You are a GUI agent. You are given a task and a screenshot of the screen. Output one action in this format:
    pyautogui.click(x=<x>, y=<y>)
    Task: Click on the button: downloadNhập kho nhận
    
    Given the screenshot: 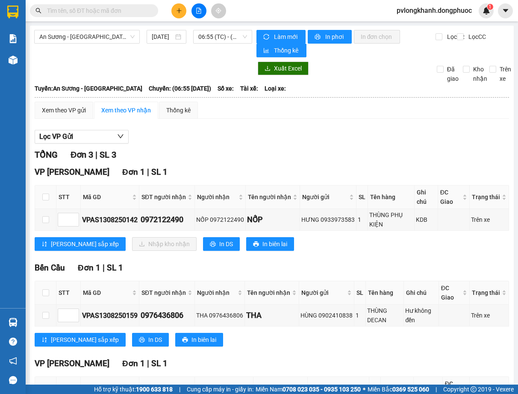 What is the action you would take?
    pyautogui.click(x=164, y=244)
    